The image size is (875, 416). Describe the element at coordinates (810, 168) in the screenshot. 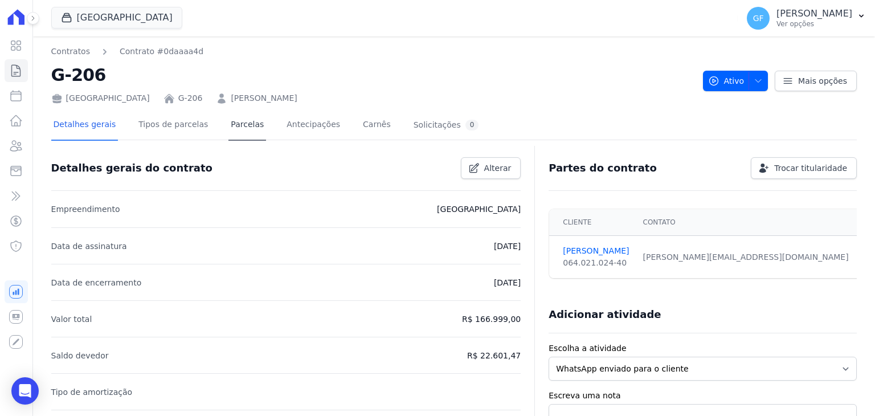

I see `span: Trocar titularidade` at that location.